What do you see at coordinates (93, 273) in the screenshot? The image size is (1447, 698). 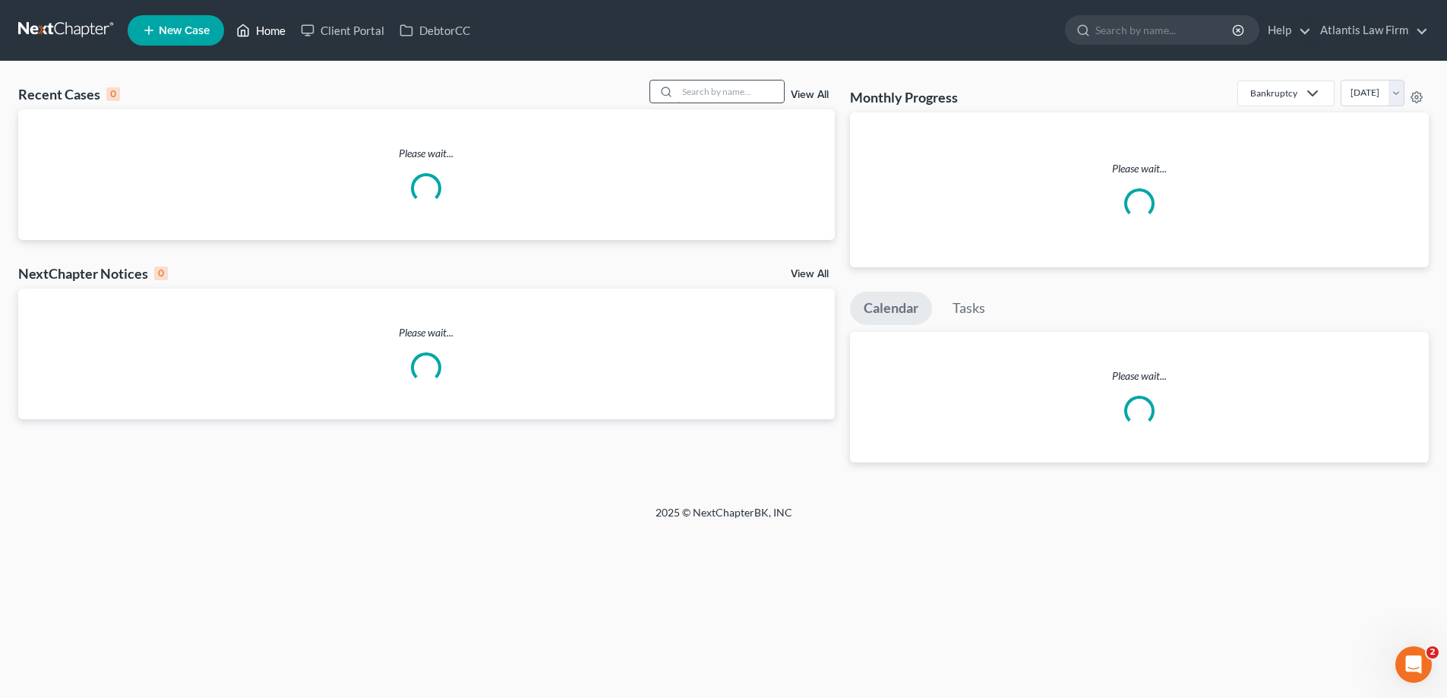 I see `div: NextChapter Notices` at bounding box center [93, 273].